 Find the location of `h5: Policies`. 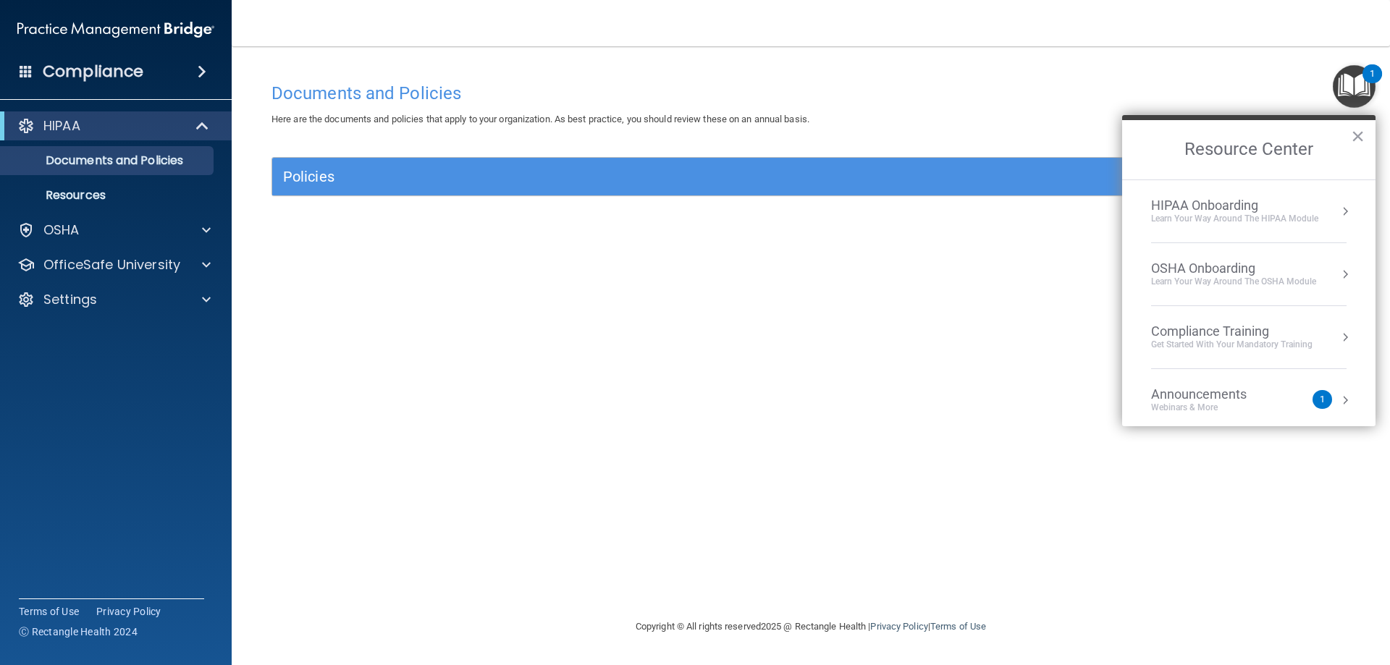

h5: Policies is located at coordinates (676, 177).